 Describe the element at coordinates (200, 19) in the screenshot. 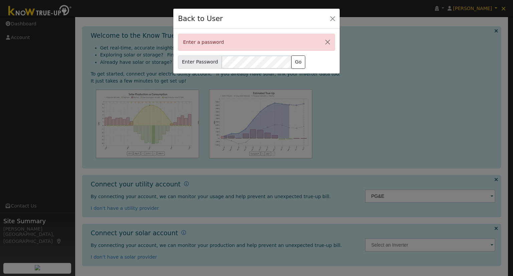

I see `h4: Back to User` at that location.